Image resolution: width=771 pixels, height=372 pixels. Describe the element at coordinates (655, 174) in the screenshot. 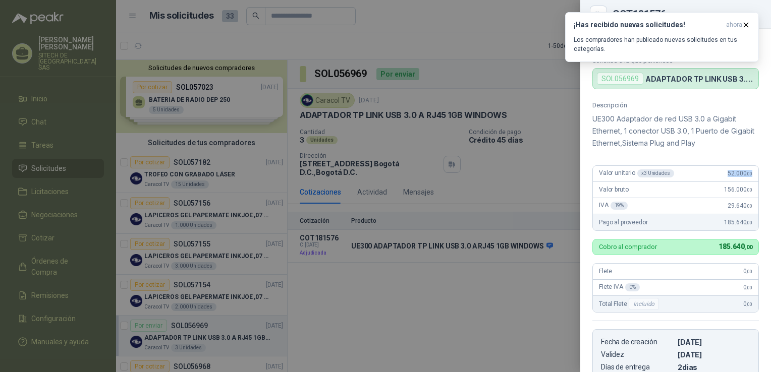

I see `div: x 3 Unidades` at that location.